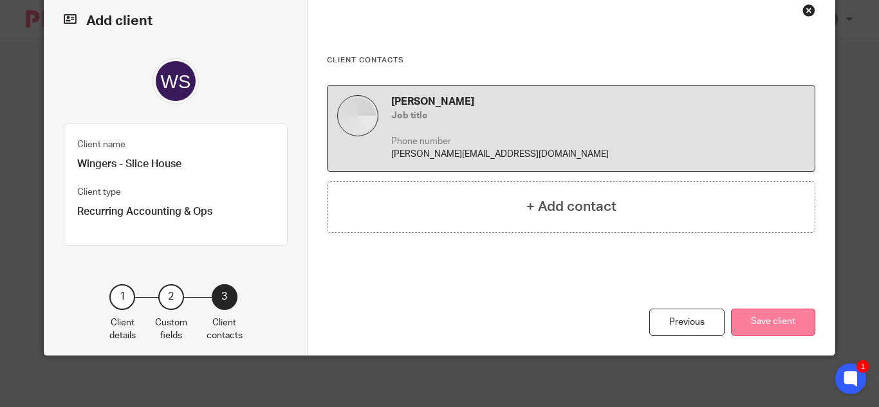 This screenshot has width=879, height=407. I want to click on div: Previous, so click(687, 322).